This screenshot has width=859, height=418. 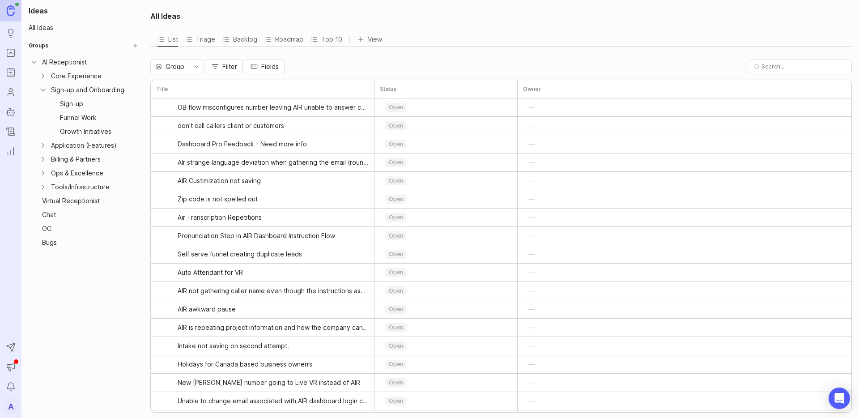 I want to click on button: Create Group, so click(x=135, y=46).